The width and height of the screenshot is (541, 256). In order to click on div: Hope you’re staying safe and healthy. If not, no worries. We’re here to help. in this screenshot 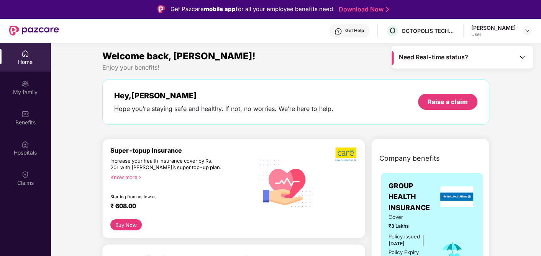, I will do `click(224, 109)`.